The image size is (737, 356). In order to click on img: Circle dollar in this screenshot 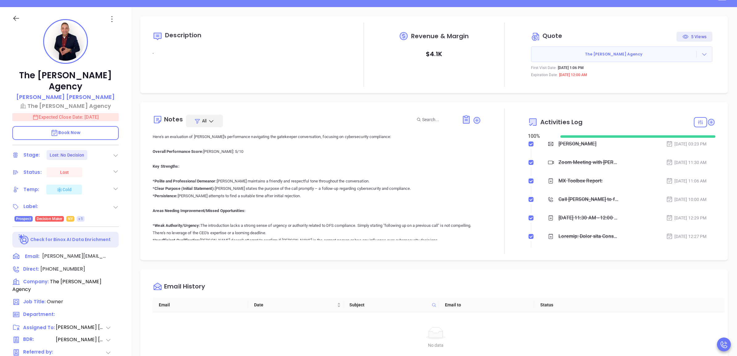, I will do `click(536, 37)`.